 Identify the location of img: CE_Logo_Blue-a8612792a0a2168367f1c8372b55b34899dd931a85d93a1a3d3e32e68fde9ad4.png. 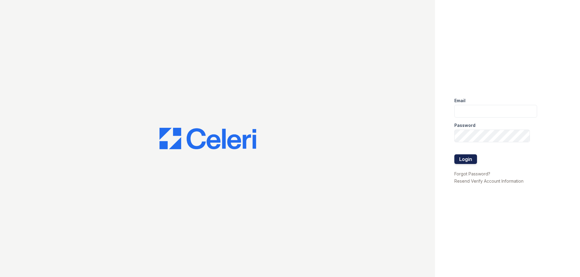
(208, 139).